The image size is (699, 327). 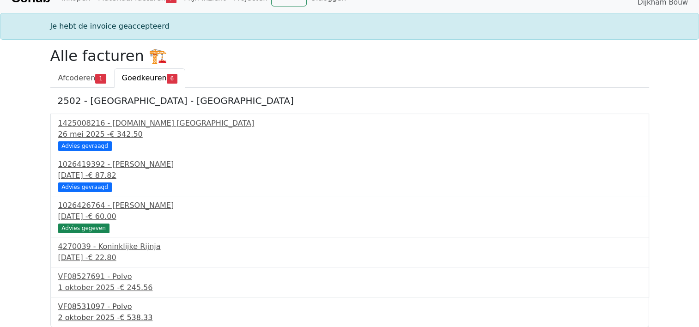 What do you see at coordinates (350, 307) in the screenshot?
I see `div: VF08531097 - Polvo` at bounding box center [350, 307].